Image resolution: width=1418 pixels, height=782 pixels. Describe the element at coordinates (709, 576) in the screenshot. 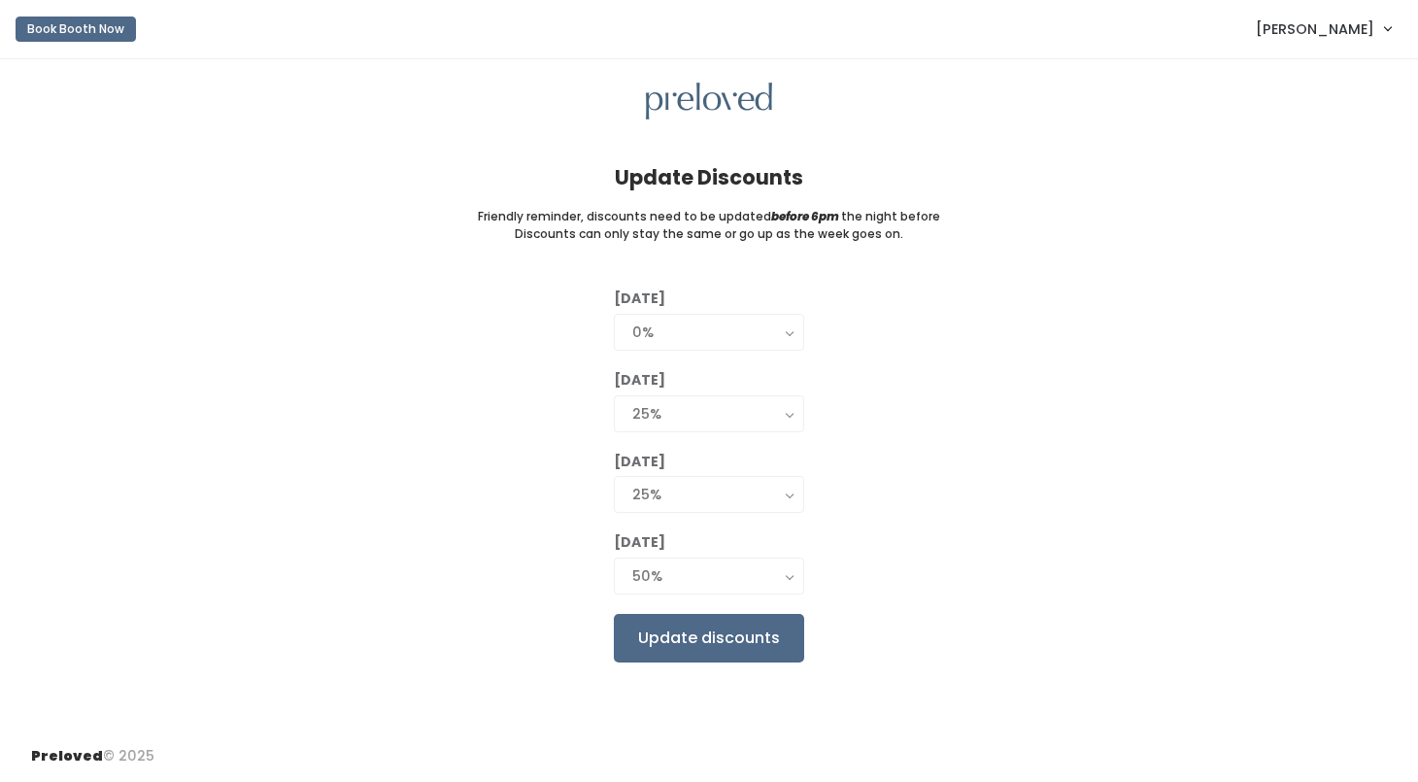

I see `button: 50%` at that location.